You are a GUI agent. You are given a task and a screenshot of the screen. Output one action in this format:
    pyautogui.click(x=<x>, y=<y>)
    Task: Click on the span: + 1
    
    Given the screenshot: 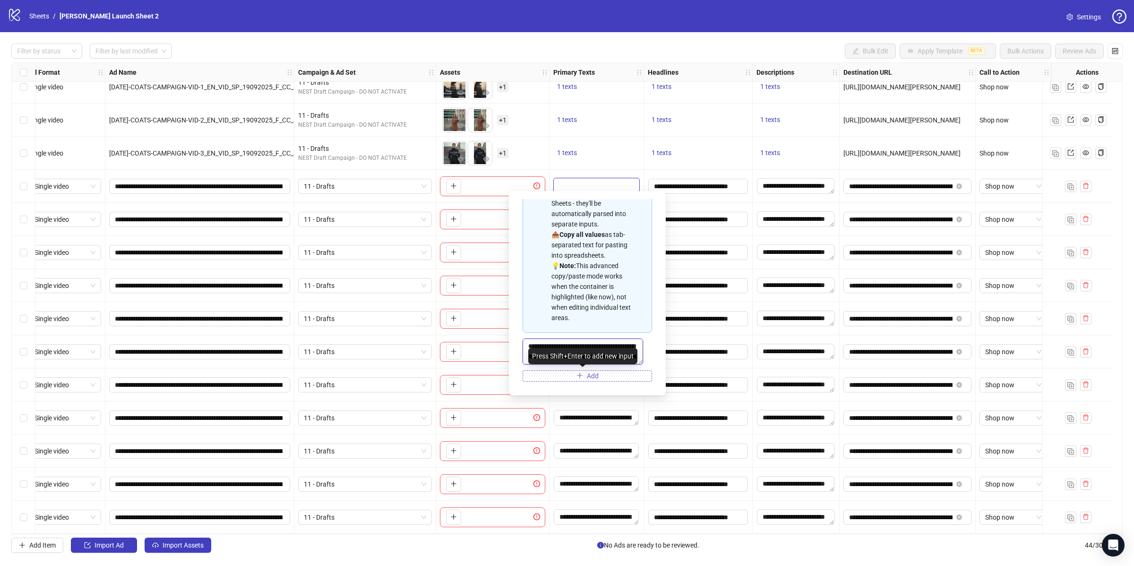 What is the action you would take?
    pyautogui.click(x=503, y=153)
    